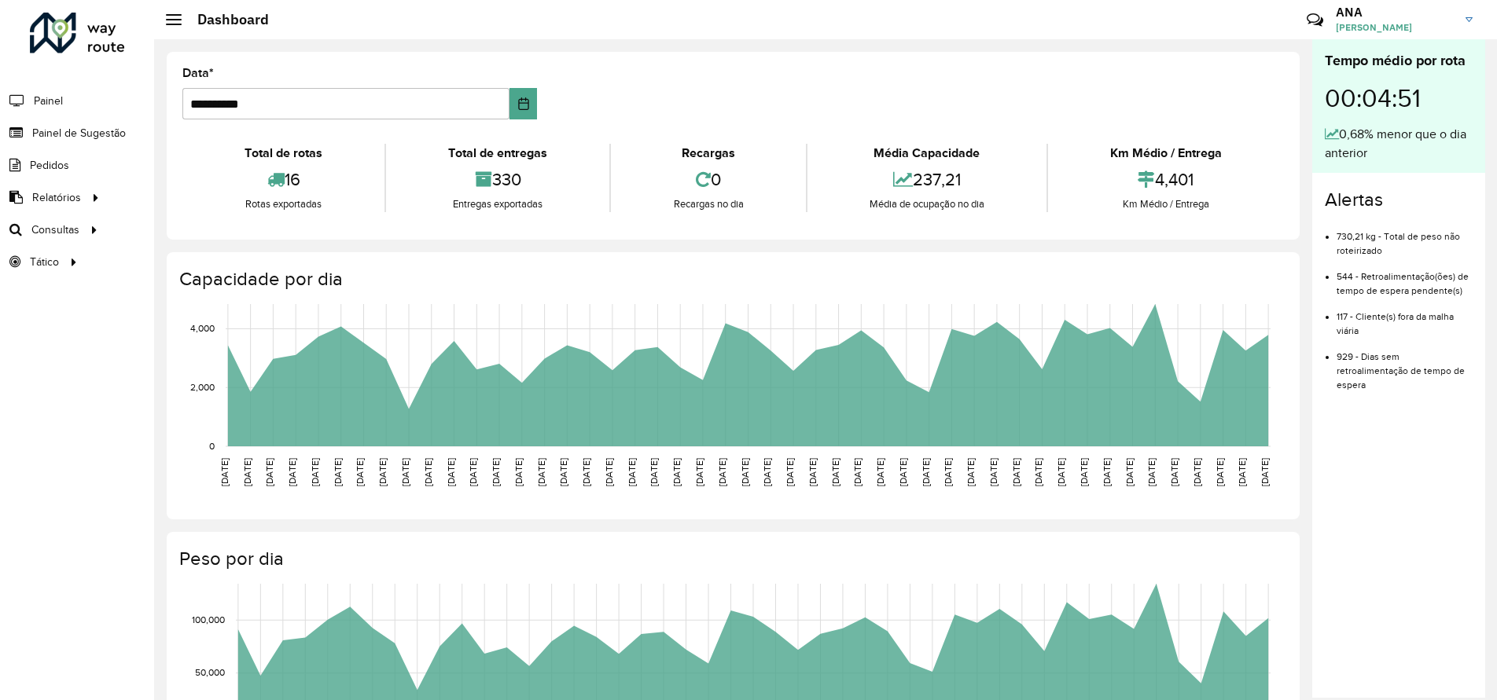  What do you see at coordinates (198, 73) in the screenshot?
I see `label: Data` at bounding box center [198, 73].